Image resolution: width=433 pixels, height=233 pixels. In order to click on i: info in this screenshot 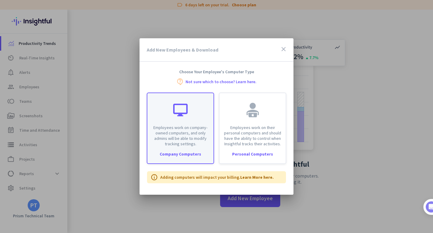, I will do `click(154, 177)`.